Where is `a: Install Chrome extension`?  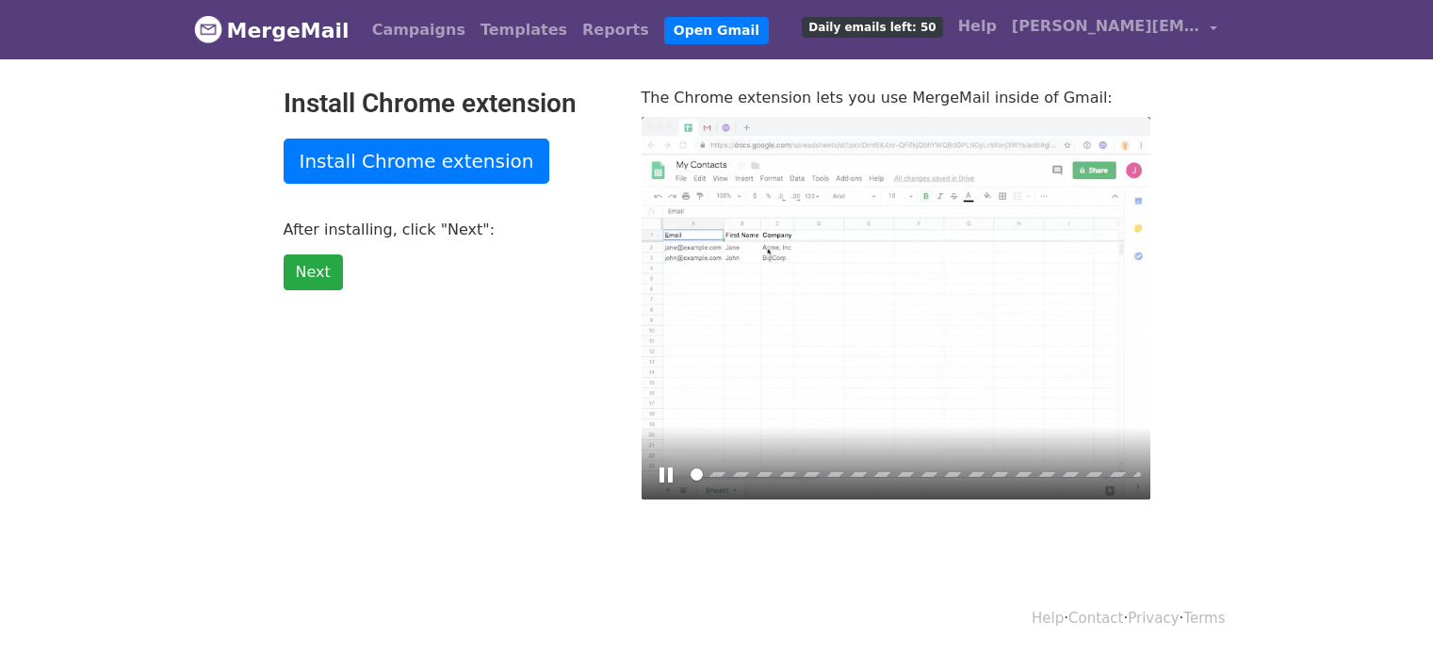 a: Install Chrome extension is located at coordinates (416, 161).